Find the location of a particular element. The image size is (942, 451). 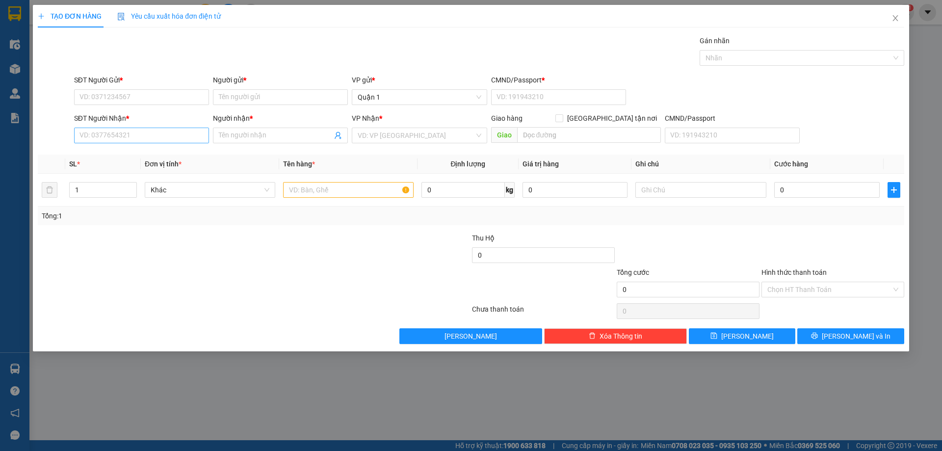

span: Tên hàng is located at coordinates (299, 164).